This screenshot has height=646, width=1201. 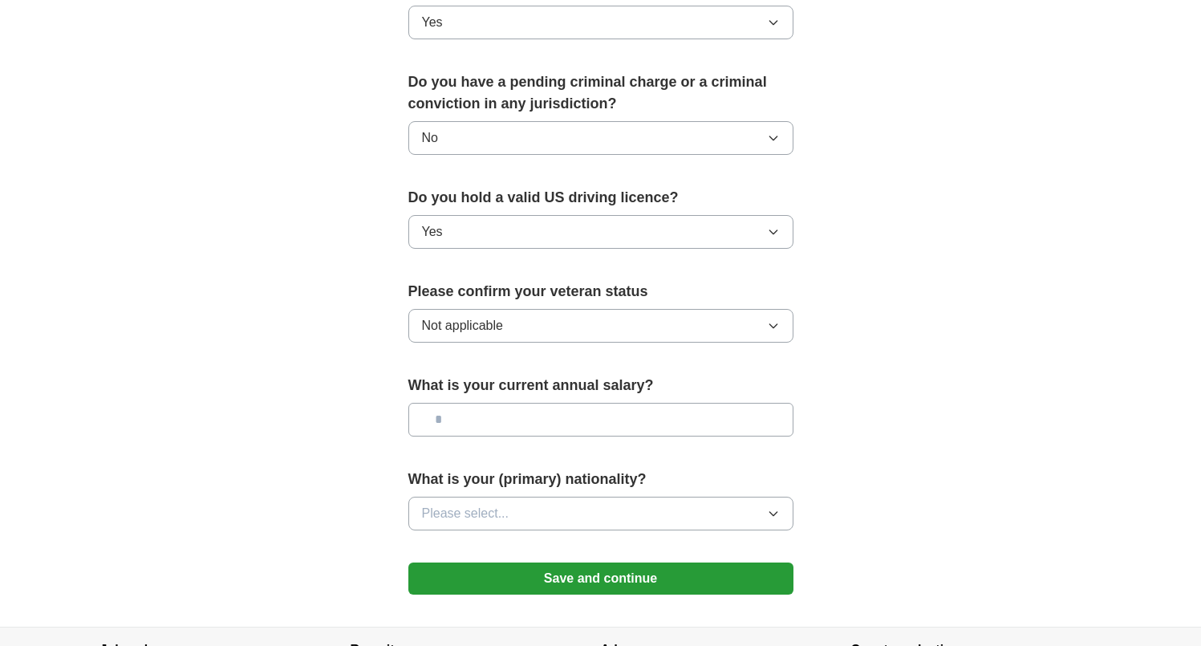 What do you see at coordinates (601, 93) in the screenshot?
I see `label: Do you have a pending criminal charge or a criminal conviction in any jurisdiction?` at bounding box center [601, 93].